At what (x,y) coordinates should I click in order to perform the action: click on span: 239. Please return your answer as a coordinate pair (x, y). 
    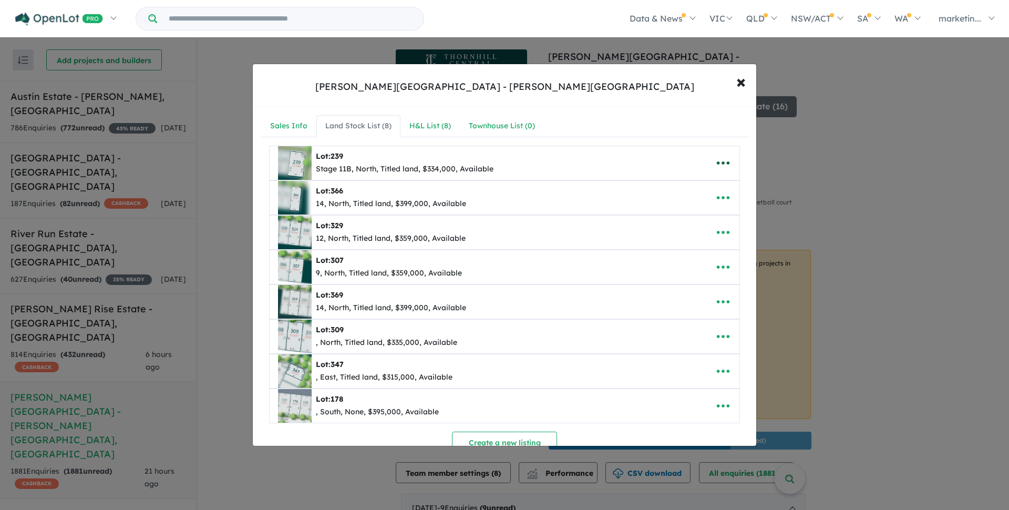
    Looking at the image, I should click on (337, 156).